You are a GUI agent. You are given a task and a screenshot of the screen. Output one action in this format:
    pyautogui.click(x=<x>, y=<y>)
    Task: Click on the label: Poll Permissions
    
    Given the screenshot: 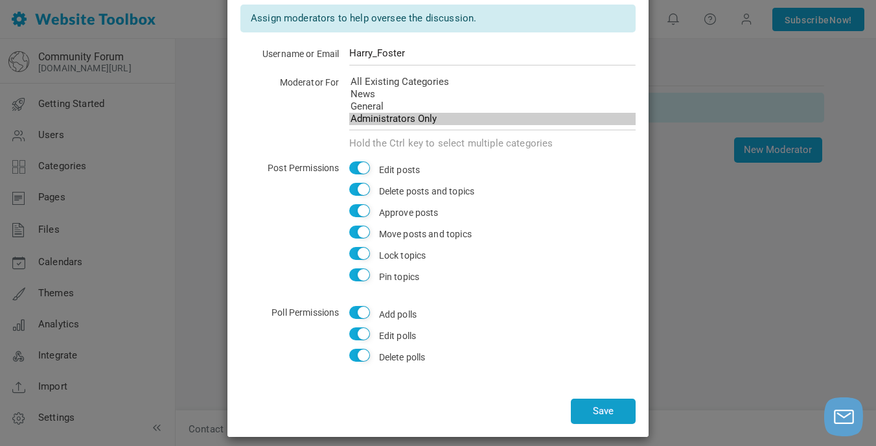 What is the action you would take?
    pyautogui.click(x=290, y=312)
    